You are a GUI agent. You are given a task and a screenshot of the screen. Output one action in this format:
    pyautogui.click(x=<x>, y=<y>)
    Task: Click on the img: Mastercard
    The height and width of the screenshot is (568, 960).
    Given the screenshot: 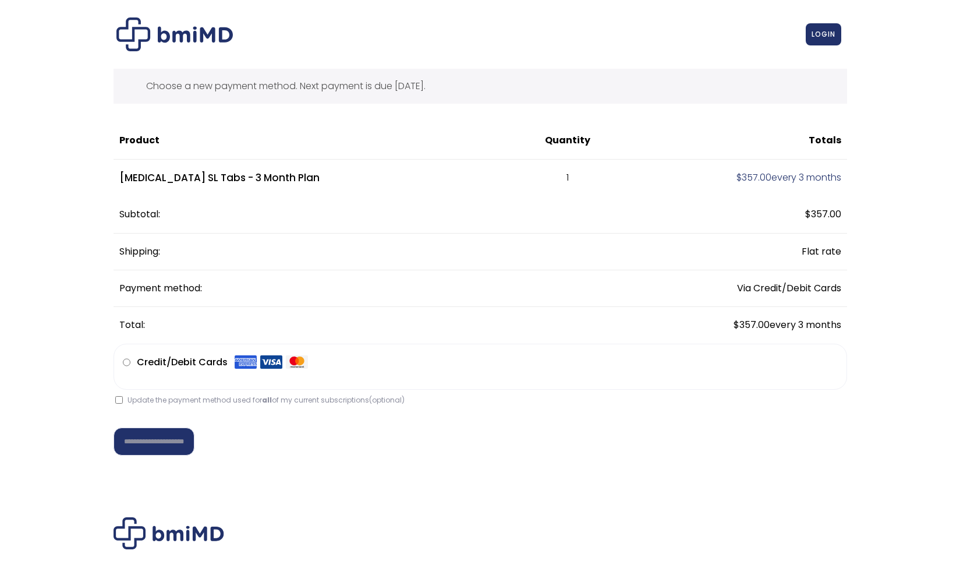 What is the action you would take?
    pyautogui.click(x=297, y=362)
    